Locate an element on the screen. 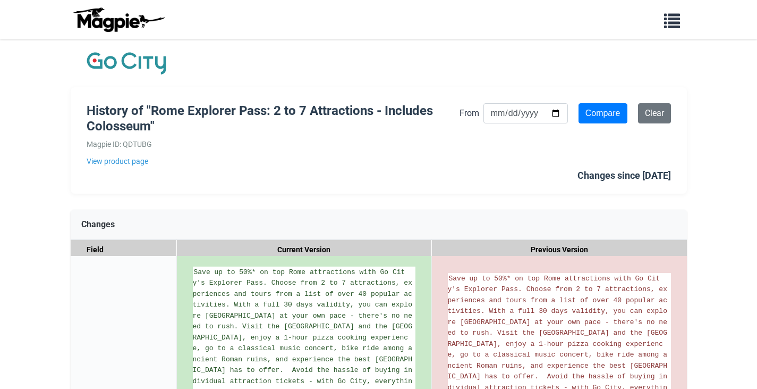  img: logo-ab69f6fb50320c5b225c76a69d11143b.png is located at coordinates (119, 20).